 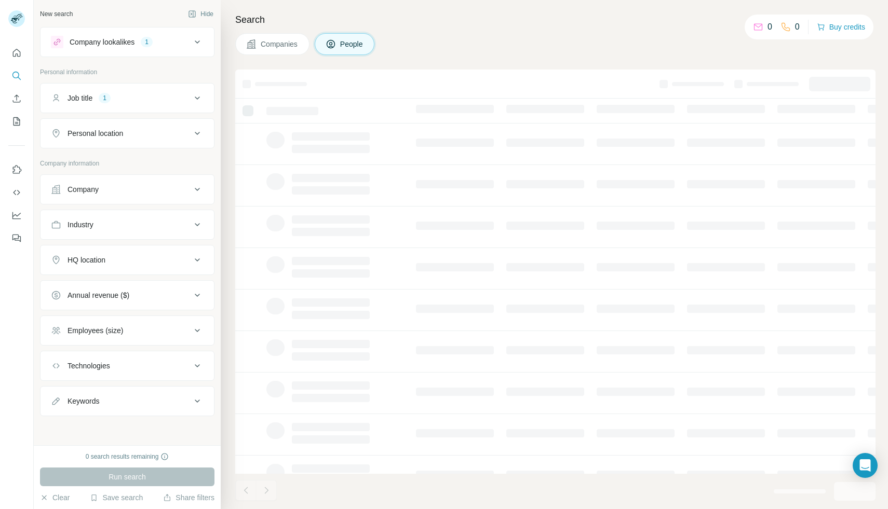 What do you see at coordinates (89, 366) in the screenshot?
I see `div: Technologies` at bounding box center [89, 366].